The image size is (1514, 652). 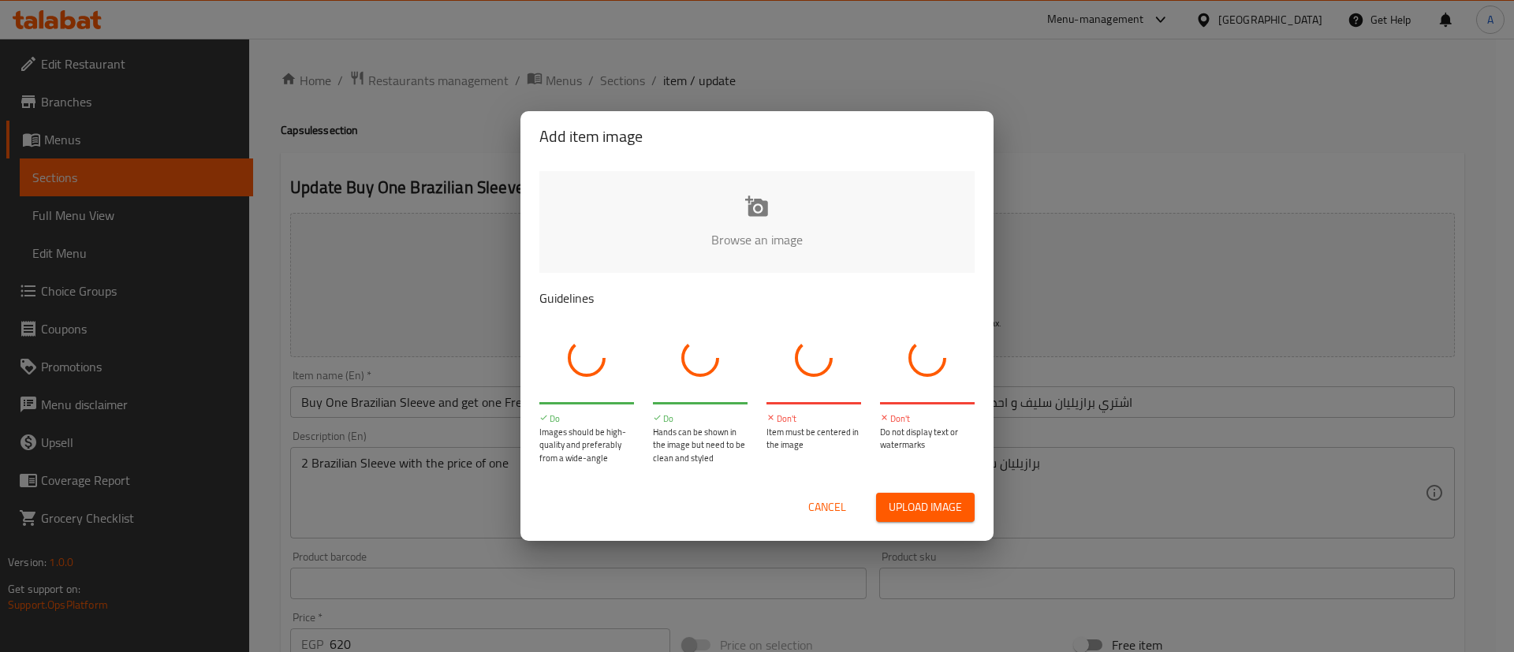 I want to click on p: Item must be centered in the image, so click(x=814, y=438).